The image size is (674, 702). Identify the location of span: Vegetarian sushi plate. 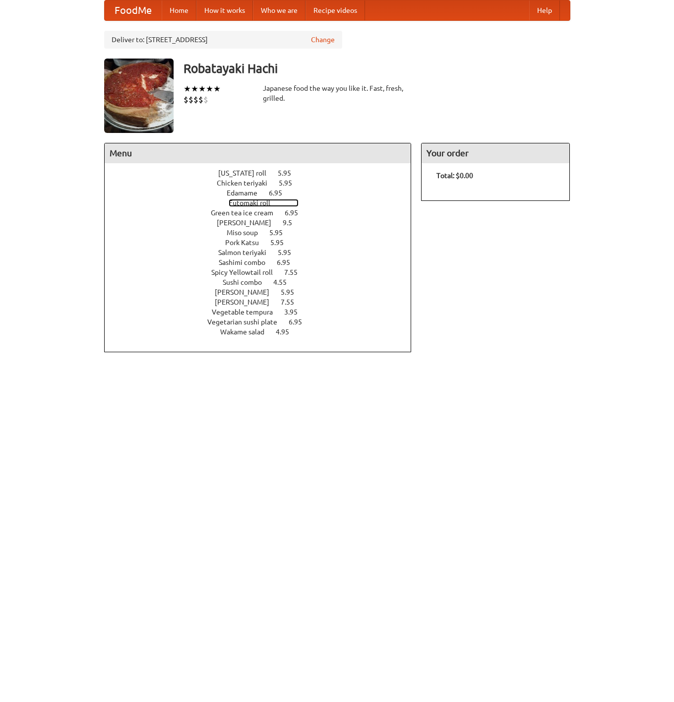
(247, 322).